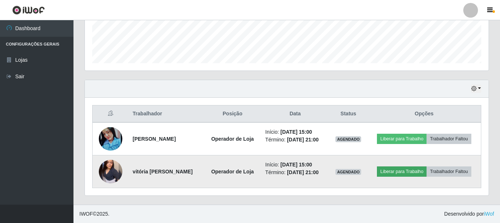 The height and width of the screenshot is (223, 500). Describe the element at coordinates (295, 114) in the screenshot. I see `th: Data` at that location.